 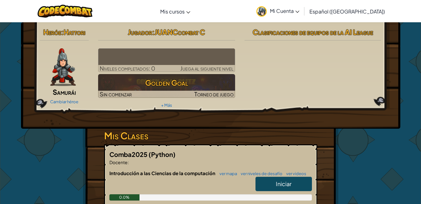 I want to click on img: avatar, so click(x=262, y=11).